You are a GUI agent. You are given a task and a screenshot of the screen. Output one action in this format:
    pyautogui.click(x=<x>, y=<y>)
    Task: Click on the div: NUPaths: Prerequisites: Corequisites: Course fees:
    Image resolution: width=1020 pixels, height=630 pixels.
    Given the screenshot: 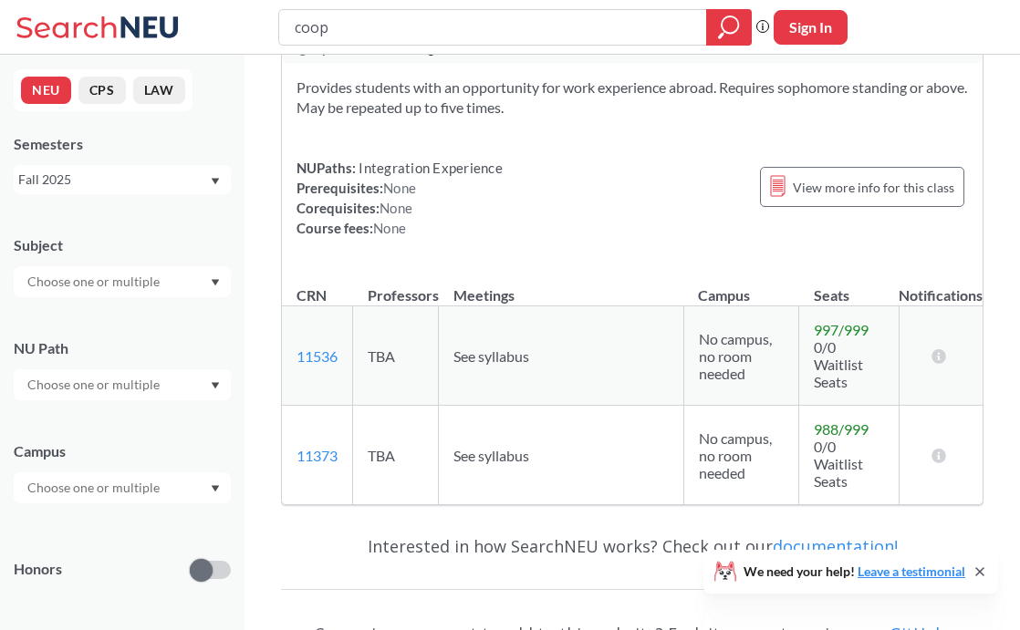 What is the action you would take?
    pyautogui.click(x=400, y=198)
    